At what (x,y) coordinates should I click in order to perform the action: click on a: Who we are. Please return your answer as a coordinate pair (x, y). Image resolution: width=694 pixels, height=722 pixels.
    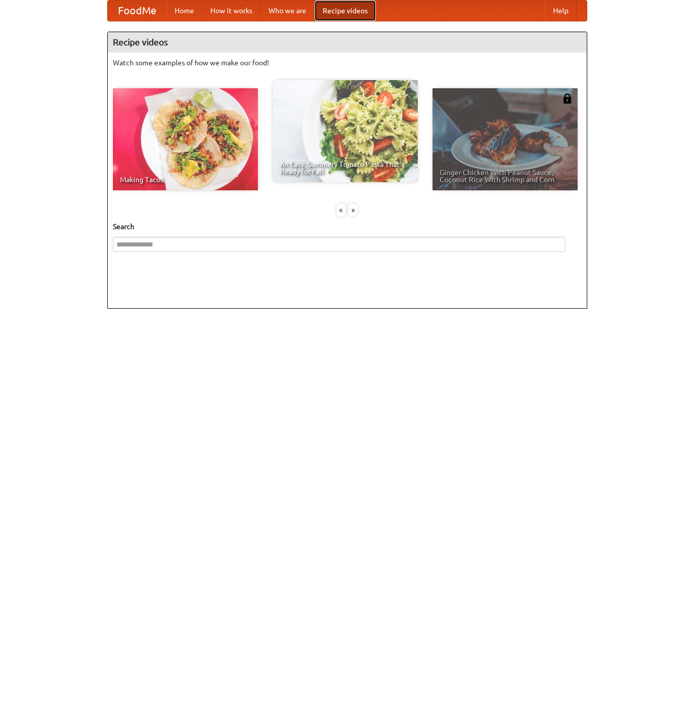
    Looking at the image, I should click on (287, 11).